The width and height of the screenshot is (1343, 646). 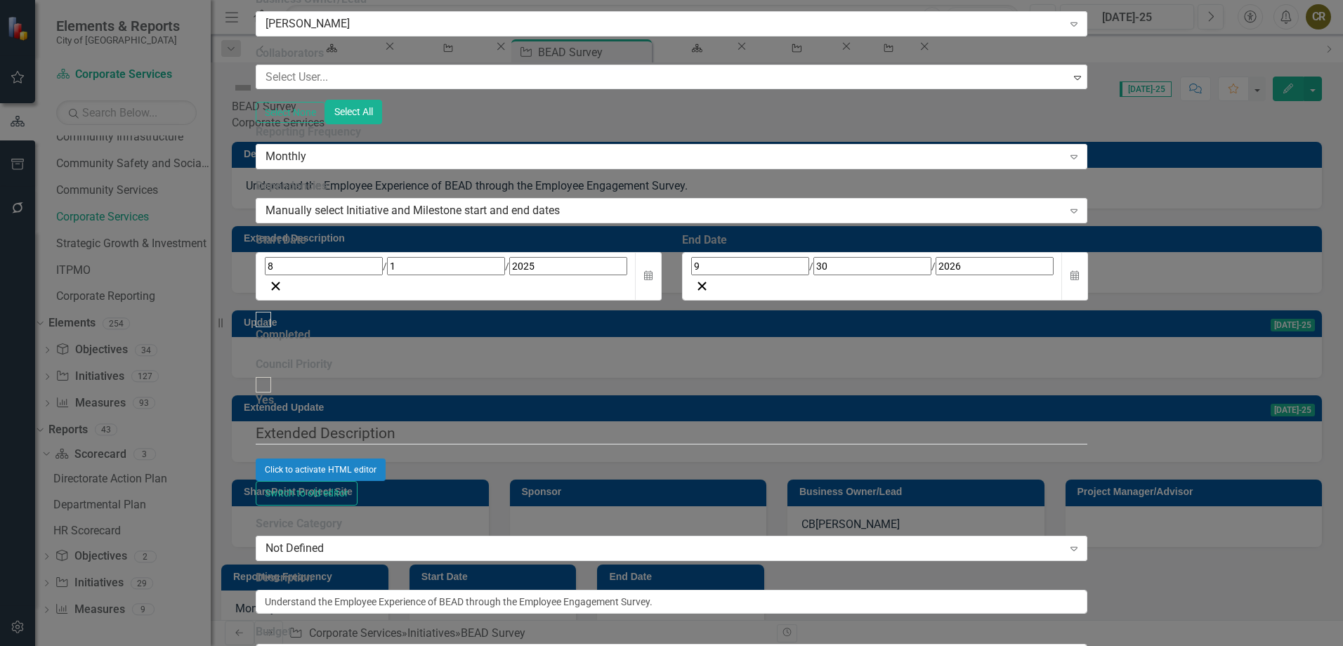 I want to click on div: Yes, so click(x=265, y=400).